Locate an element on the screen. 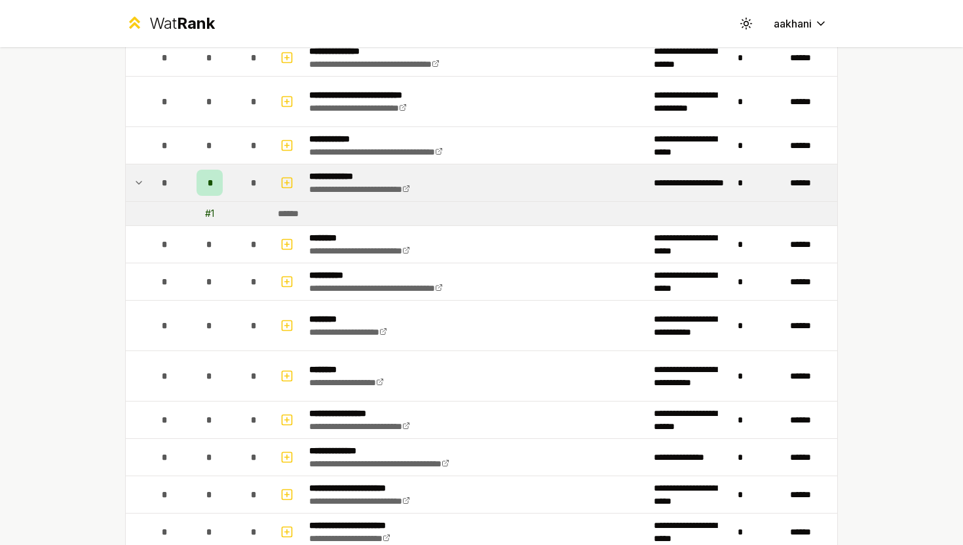 Image resolution: width=963 pixels, height=545 pixels. button: aakhani is located at coordinates (800, 24).